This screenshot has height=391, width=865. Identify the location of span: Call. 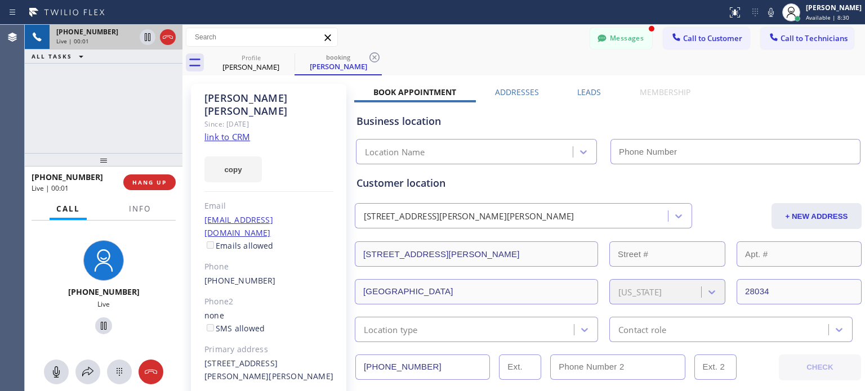
(68, 209).